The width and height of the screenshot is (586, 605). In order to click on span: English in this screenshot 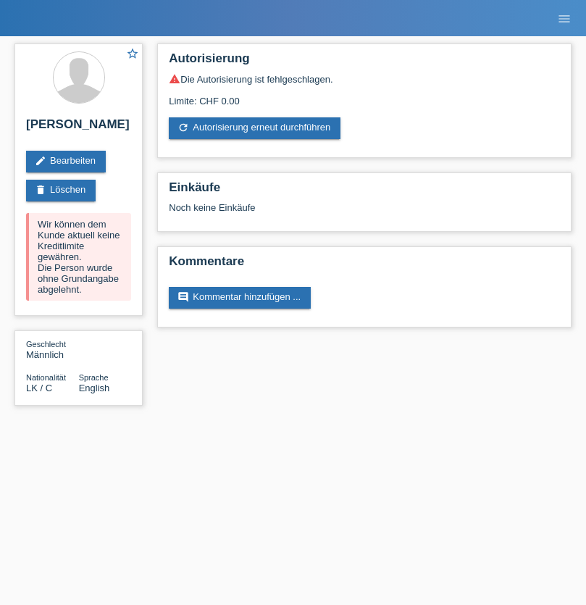, I will do `click(94, 387)`.